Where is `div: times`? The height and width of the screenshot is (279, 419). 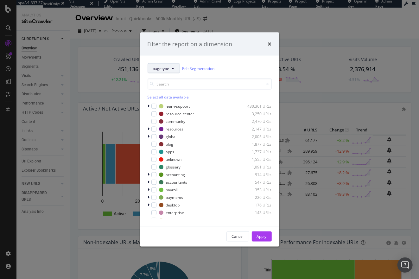
div: times is located at coordinates (270, 44).